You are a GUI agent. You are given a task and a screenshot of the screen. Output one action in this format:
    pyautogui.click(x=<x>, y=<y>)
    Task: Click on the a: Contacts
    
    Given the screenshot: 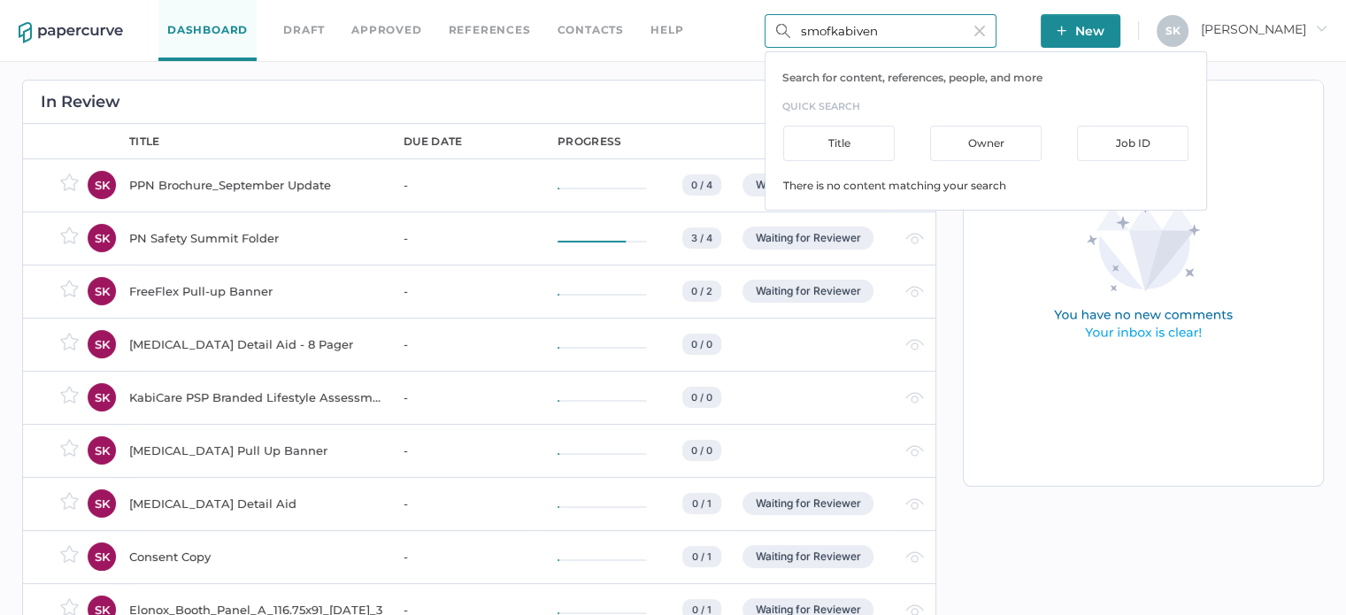 What is the action you would take?
    pyautogui.click(x=590, y=30)
    